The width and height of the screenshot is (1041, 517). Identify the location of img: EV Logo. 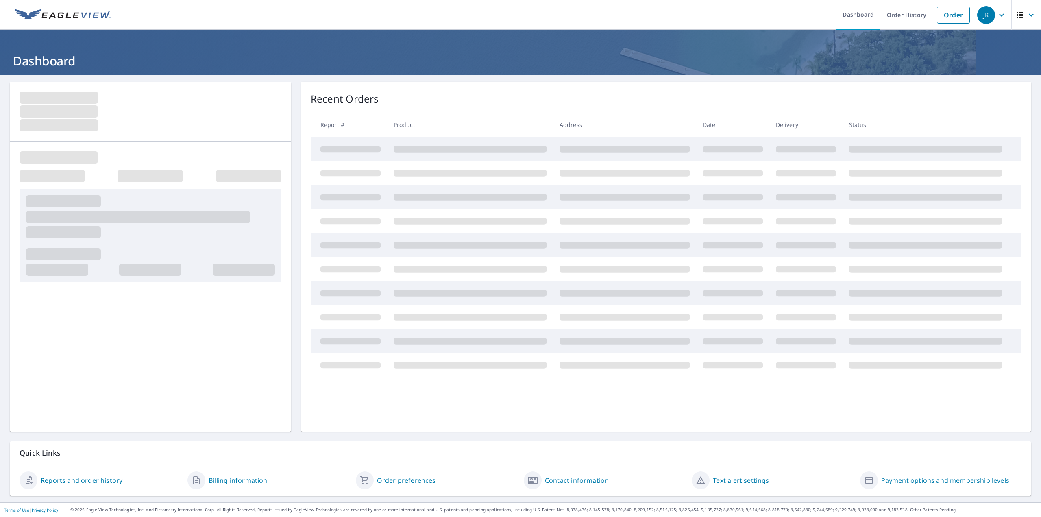
(63, 15).